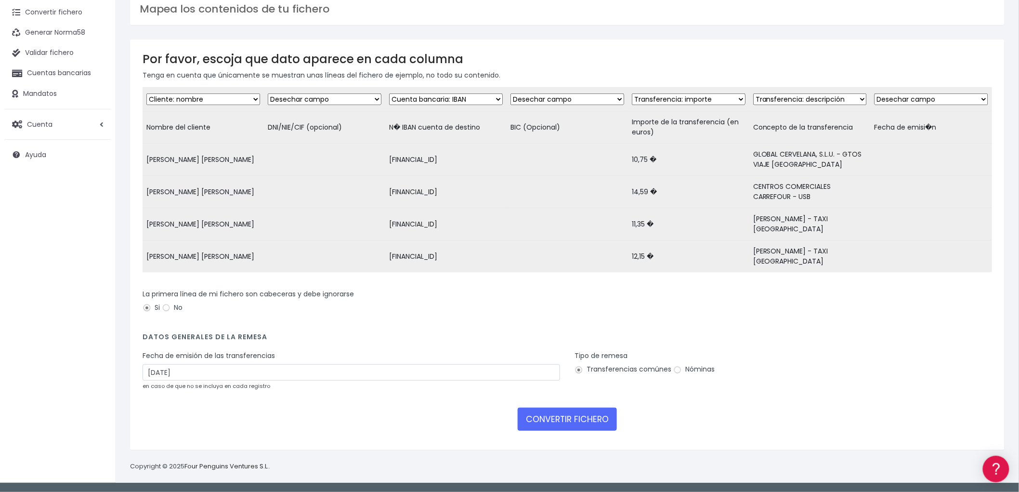  I want to click on a: Cuenta, so click(58, 124).